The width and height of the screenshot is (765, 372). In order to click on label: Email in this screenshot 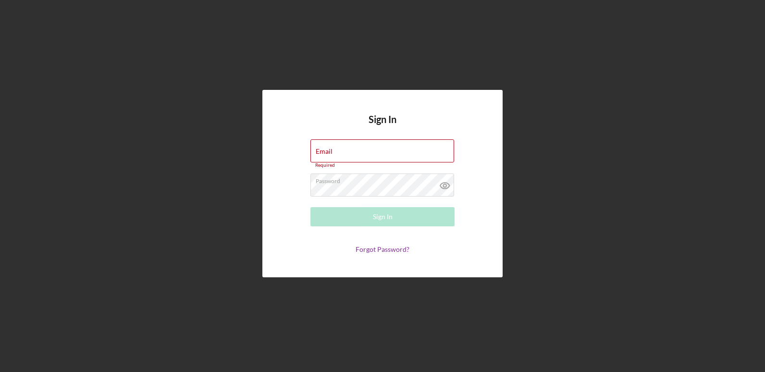, I will do `click(324, 151)`.